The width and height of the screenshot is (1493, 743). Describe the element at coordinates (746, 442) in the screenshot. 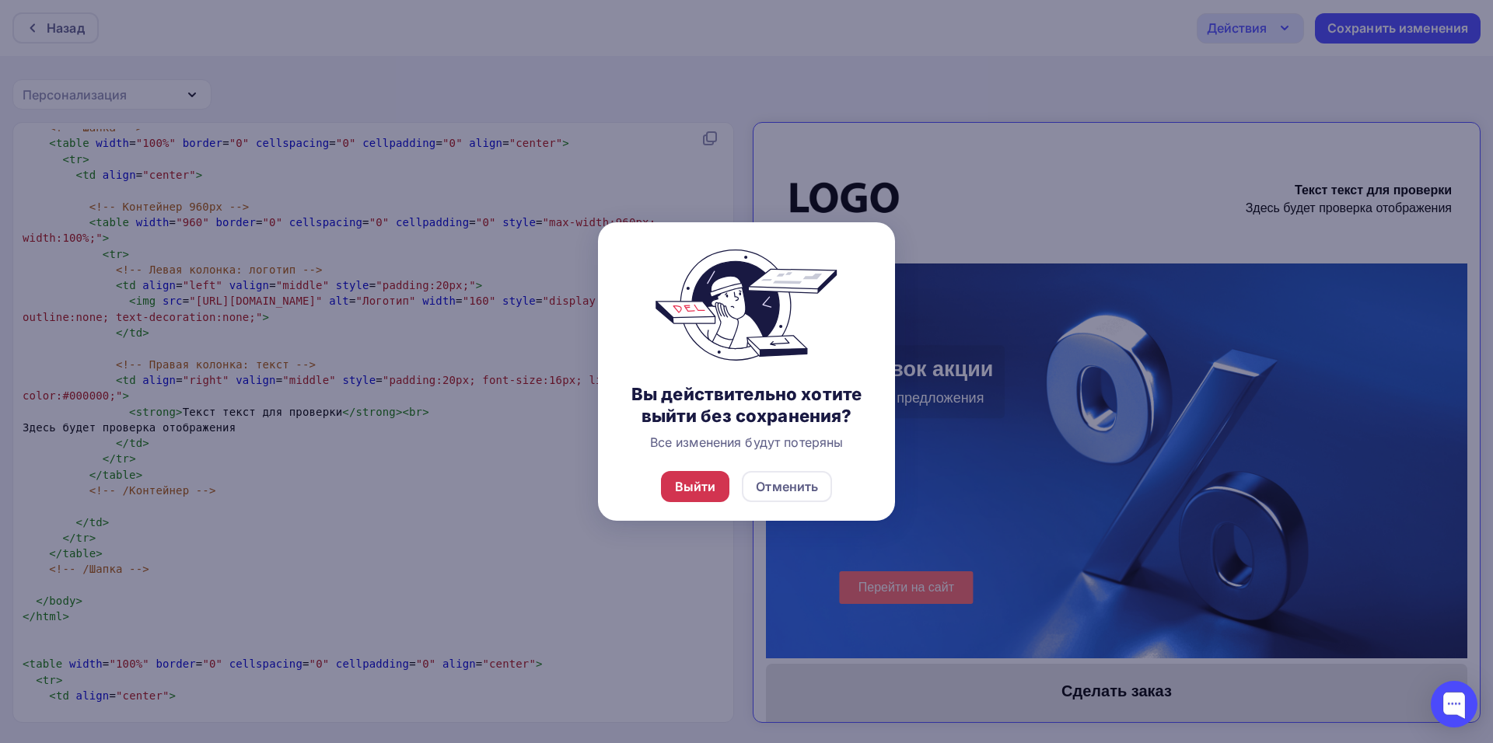

I see `div: Все изменения будут потеряны` at that location.